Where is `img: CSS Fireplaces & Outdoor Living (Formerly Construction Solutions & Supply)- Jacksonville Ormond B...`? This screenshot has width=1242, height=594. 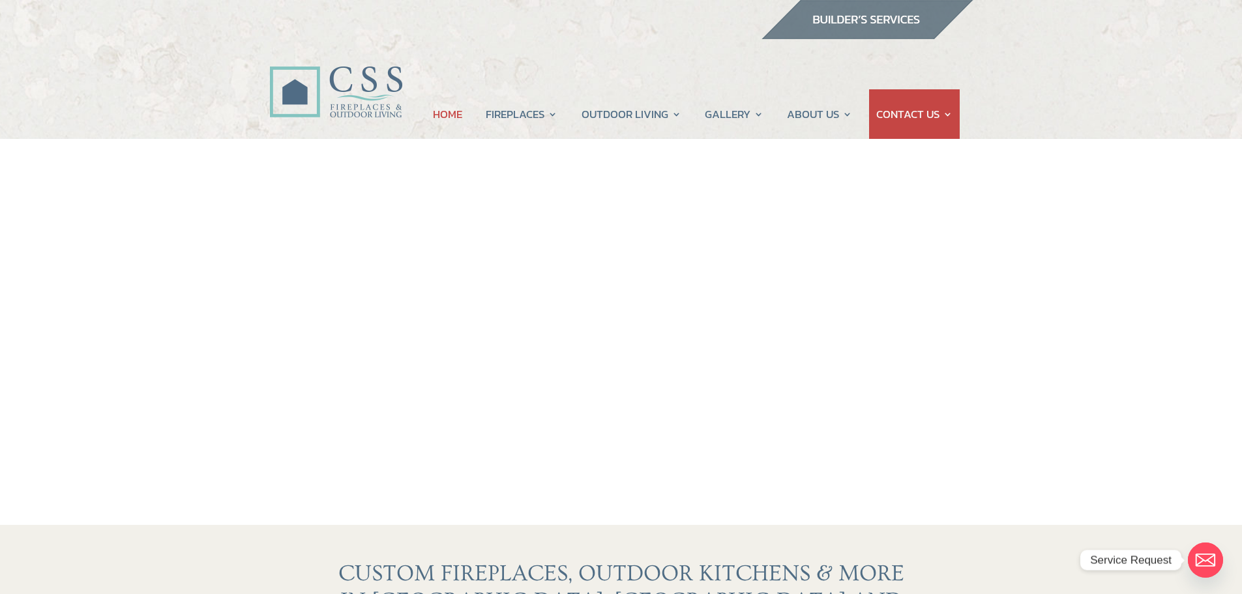
img: CSS Fireplaces & Outdoor Living (Formerly Construction Solutions & Supply)- Jacksonville Ormond B... is located at coordinates (336, 77).